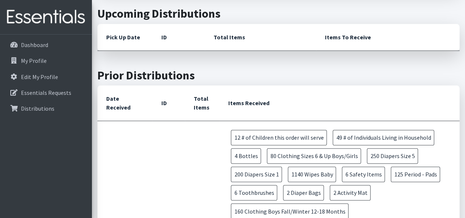 The height and width of the screenshot is (218, 465). What do you see at coordinates (384, 138) in the screenshot?
I see `span: 49 # of Individuals Living in Household` at bounding box center [384, 138].